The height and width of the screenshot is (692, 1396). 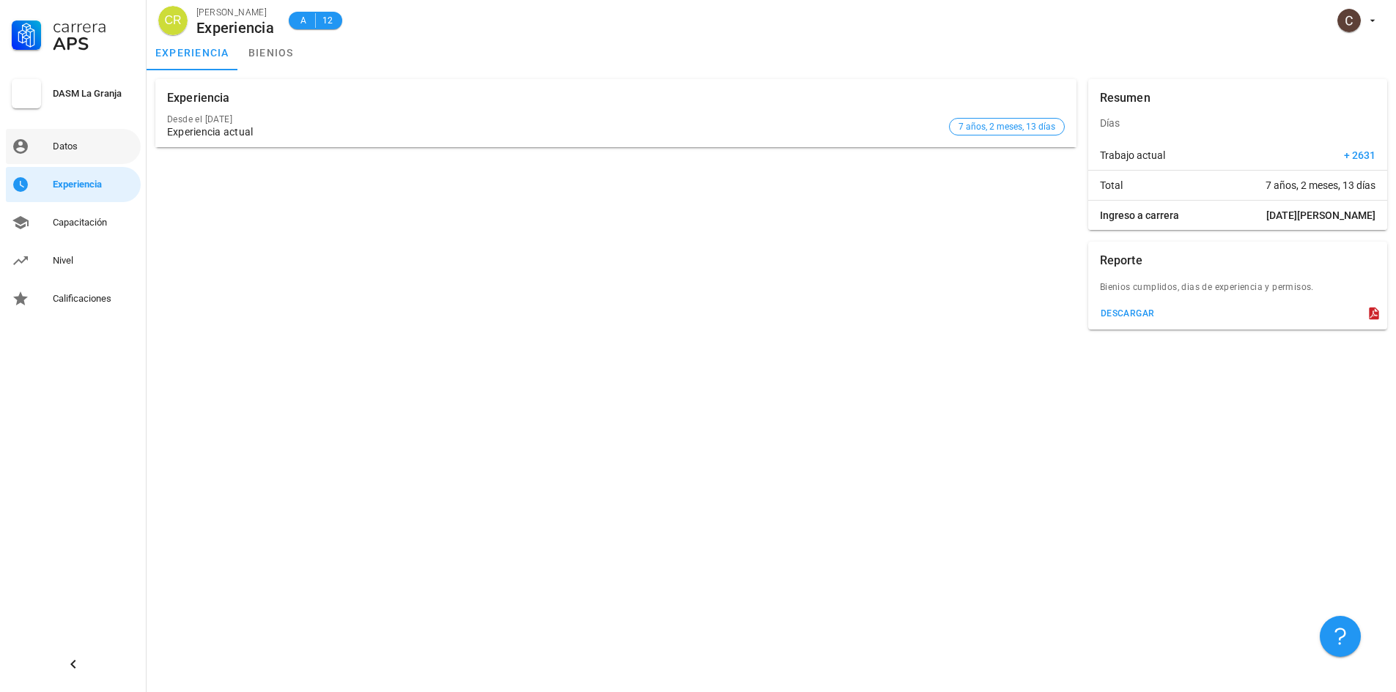 I want to click on span: + 2631, so click(x=1359, y=155).